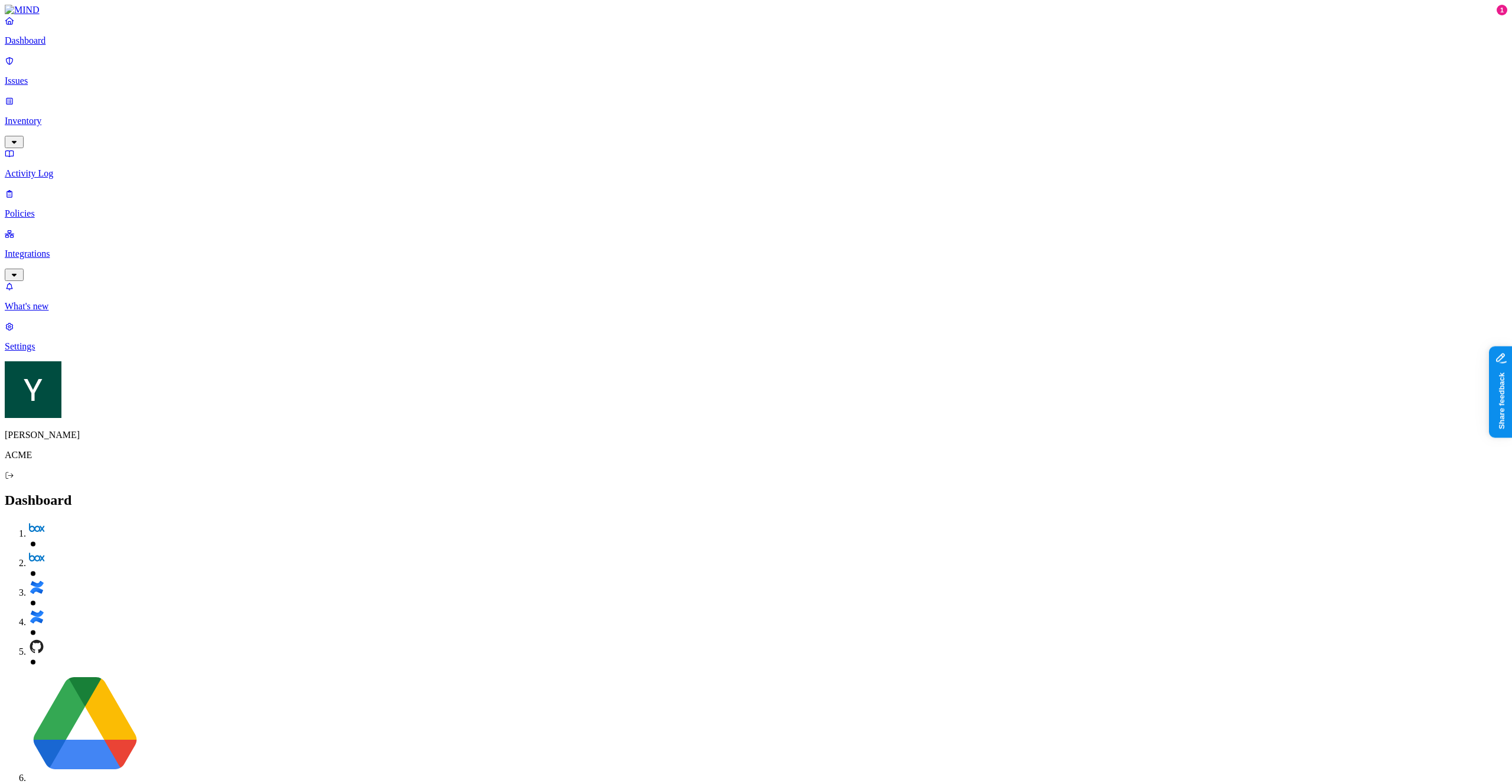  I want to click on p: Dashboard, so click(756, 40).